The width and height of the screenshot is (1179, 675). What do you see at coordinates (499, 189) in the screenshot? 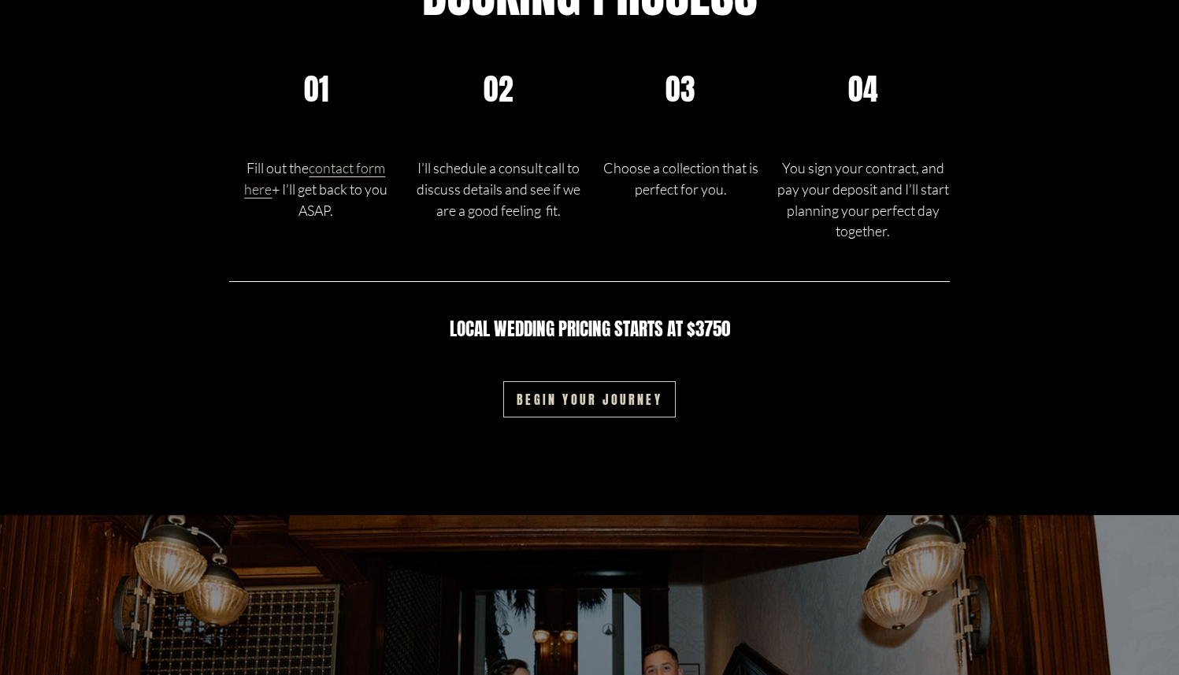
I see `p: I’ll schedule a consult call to discuss details and see if we are a good feeling fit.` at bounding box center [499, 189].